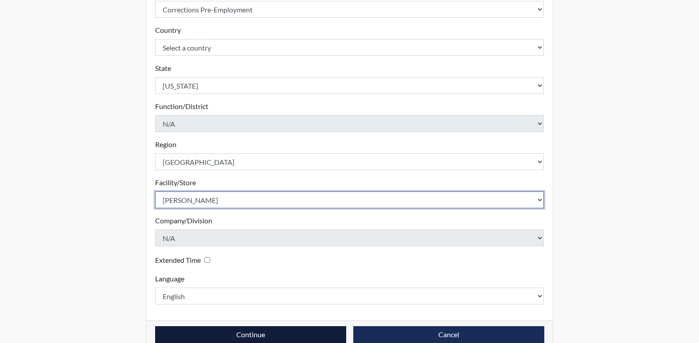 This screenshot has height=343, width=699. I want to click on button: Cancel, so click(449, 335).